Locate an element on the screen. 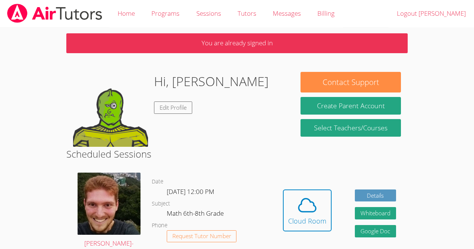 This screenshot has width=474, height=249. span: Request Tutor Number is located at coordinates (202, 236).